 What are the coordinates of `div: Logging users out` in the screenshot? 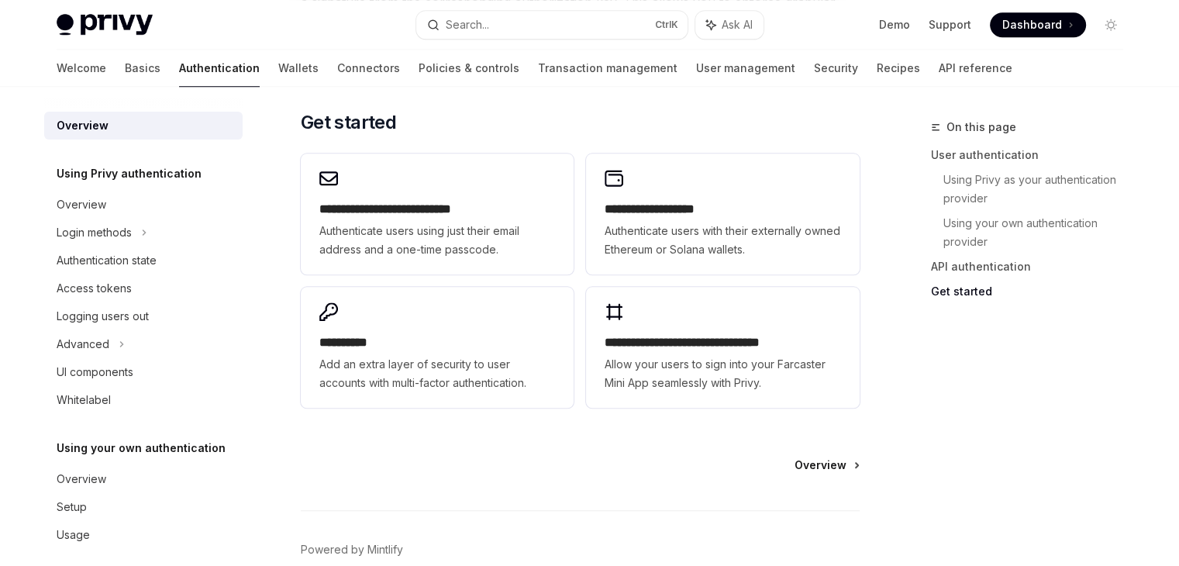 It's located at (102, 316).